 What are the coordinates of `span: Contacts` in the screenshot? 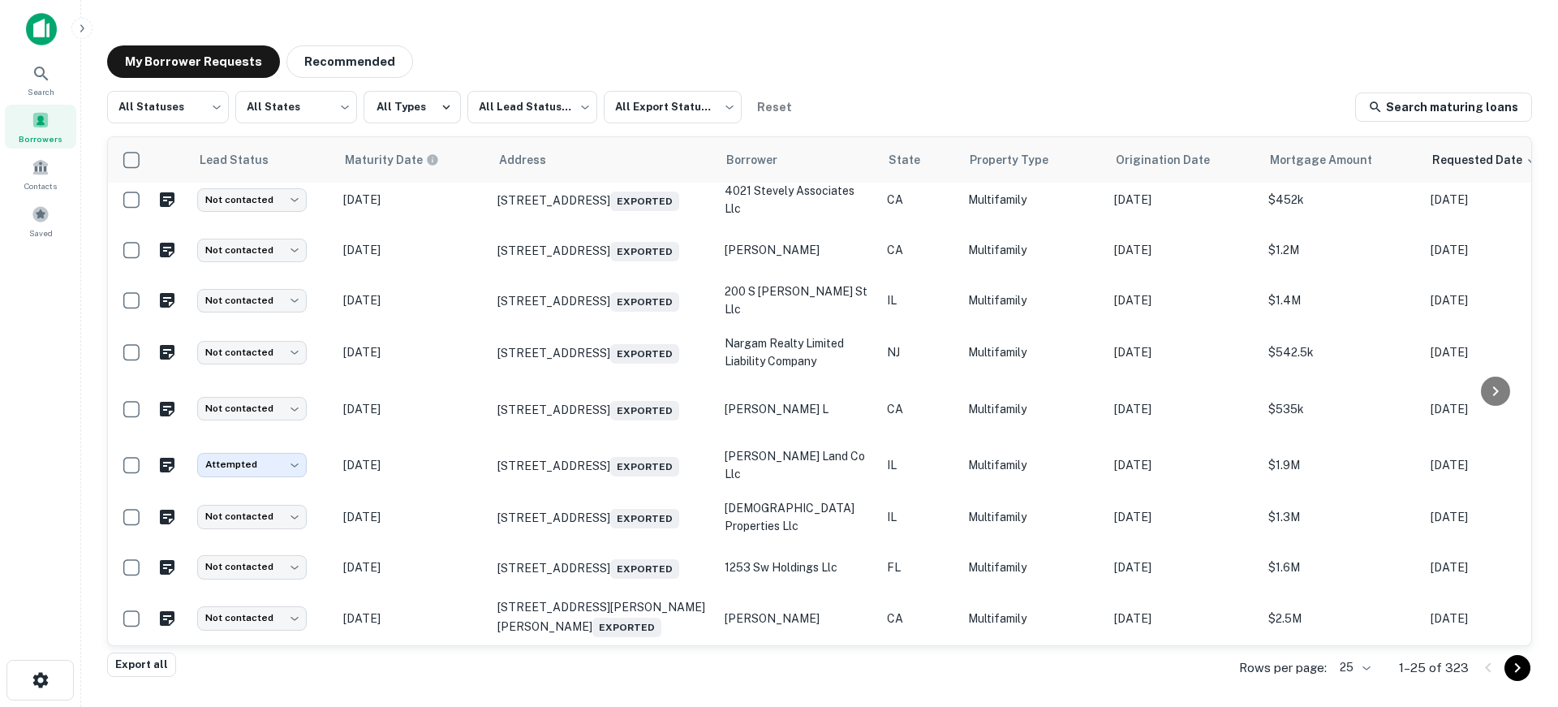 It's located at (41, 186).